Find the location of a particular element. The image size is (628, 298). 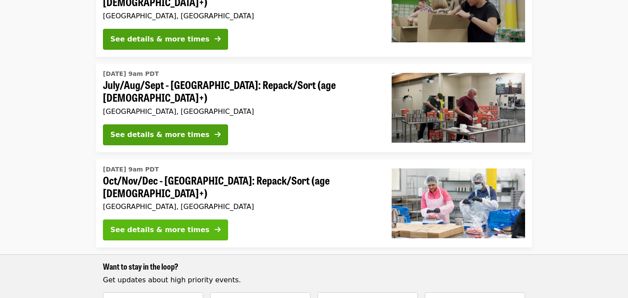

a: See details for "July/Aug/Sept - Portland: Repack/Sort (age 16+)" is located at coordinates (314, 108).